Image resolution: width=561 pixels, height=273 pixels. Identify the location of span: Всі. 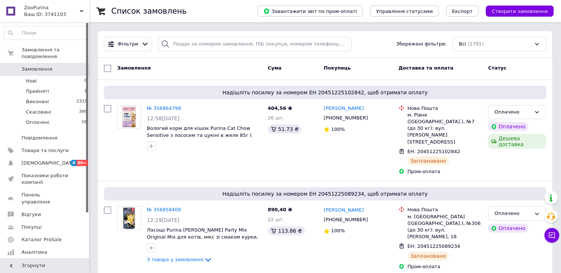
(462, 44).